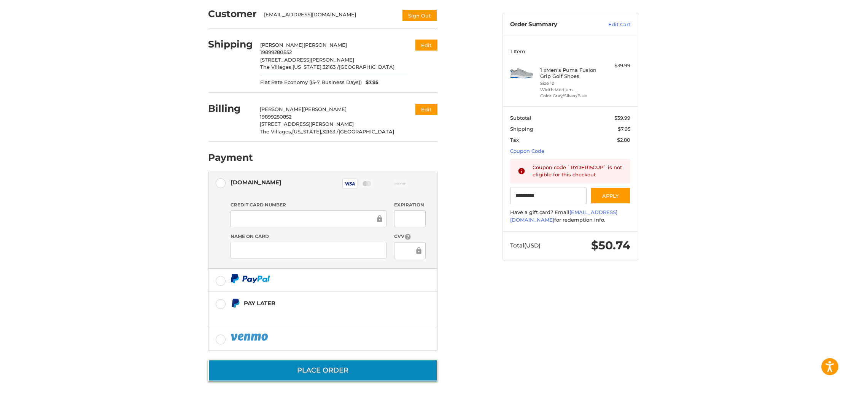 The height and width of the screenshot is (398, 846). I want to click on div: $39.99, so click(615, 66).